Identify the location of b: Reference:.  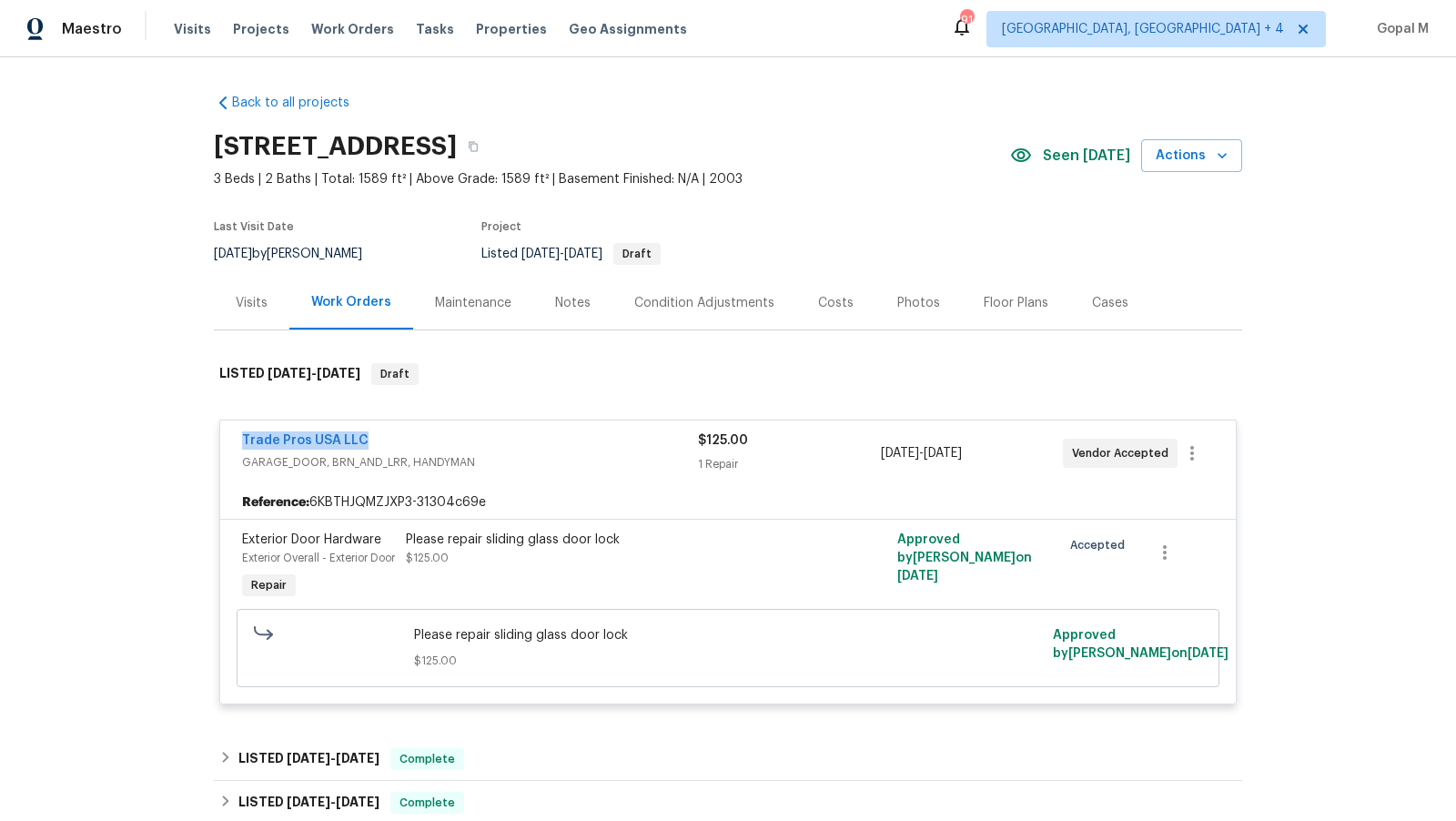
(276, 502).